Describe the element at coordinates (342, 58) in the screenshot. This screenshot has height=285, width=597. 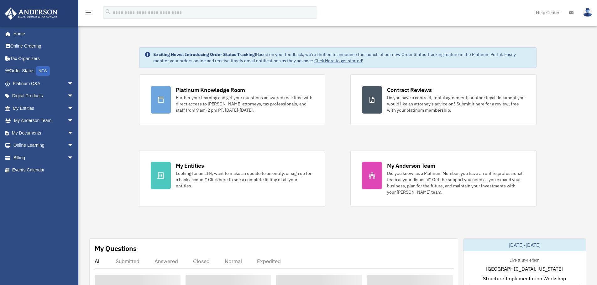
I see `div: Based on your feedback, we're thrilled to announce the launch of our new Order Status Tracking fe...` at that location.